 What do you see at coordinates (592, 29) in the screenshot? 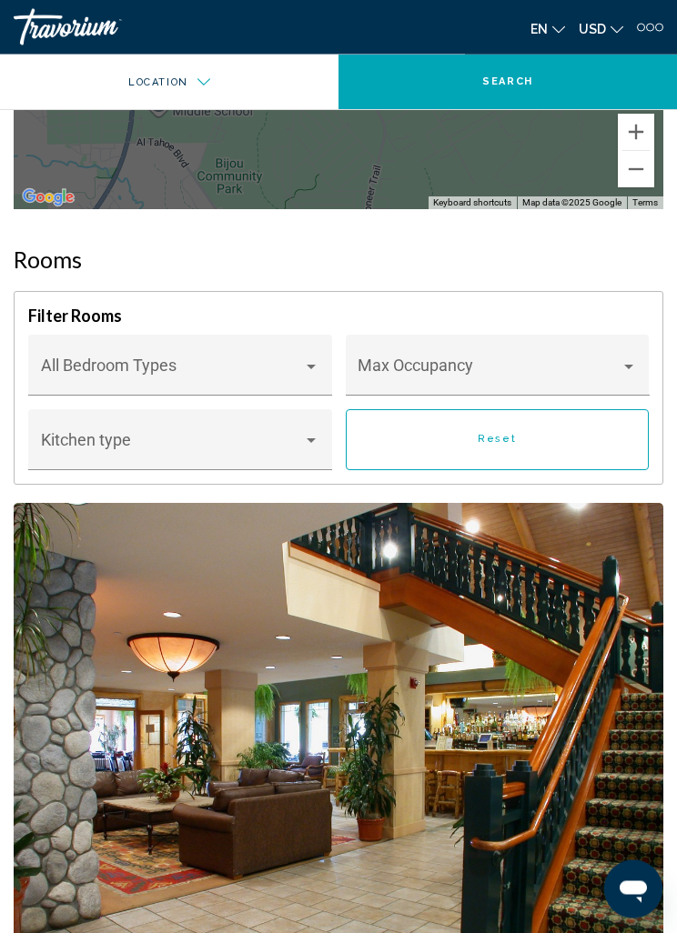
I see `span: USD` at bounding box center [592, 29].